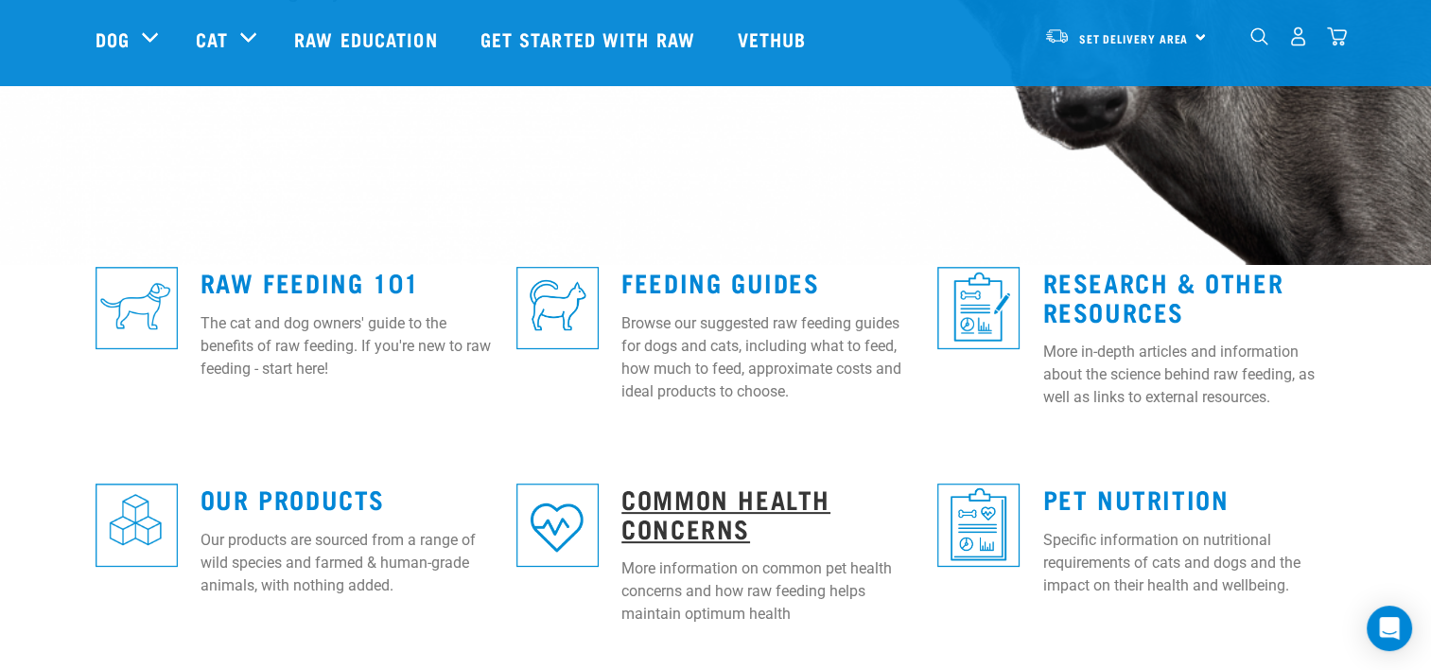 Image resolution: width=1431 pixels, height=670 pixels. Describe the element at coordinates (292, 497) in the screenshot. I see `a: Our Products` at that location.